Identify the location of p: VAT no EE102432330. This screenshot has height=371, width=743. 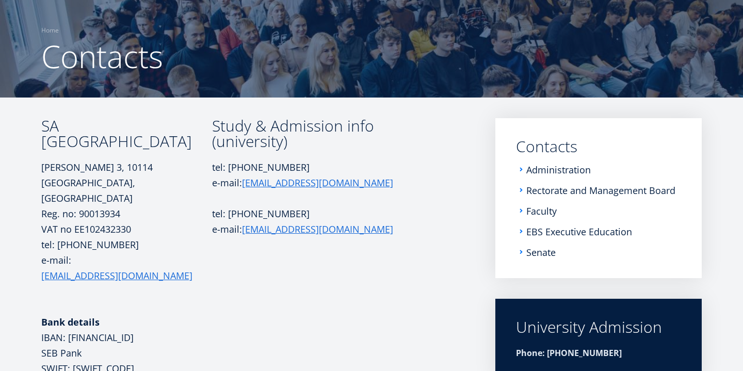
(126, 229).